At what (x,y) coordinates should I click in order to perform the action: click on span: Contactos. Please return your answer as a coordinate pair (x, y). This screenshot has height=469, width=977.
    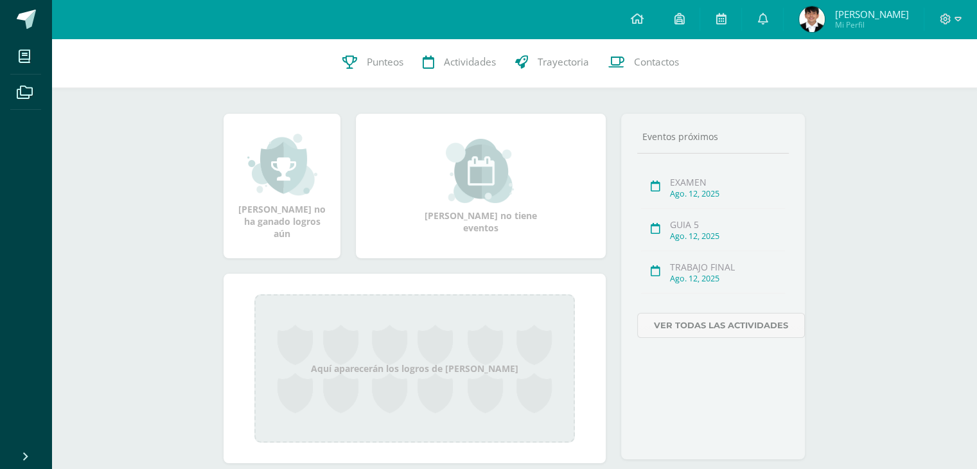
    Looking at the image, I should click on (657, 62).